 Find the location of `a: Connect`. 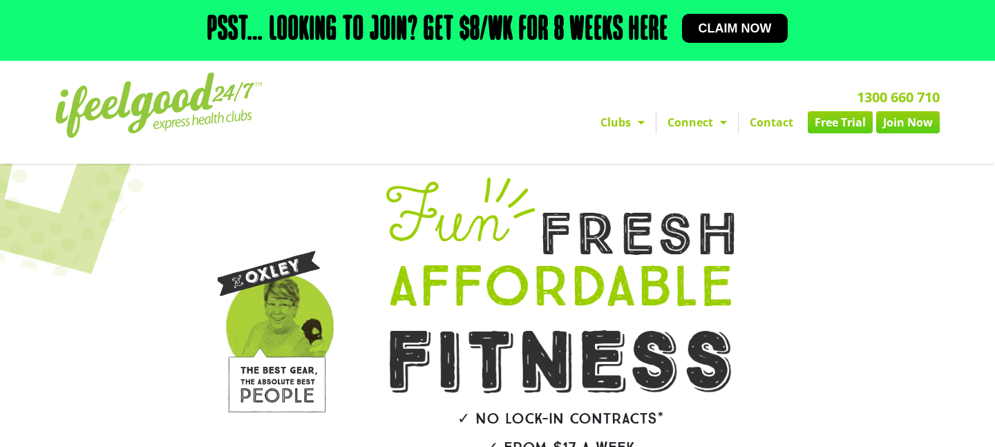

a: Connect is located at coordinates (697, 122).